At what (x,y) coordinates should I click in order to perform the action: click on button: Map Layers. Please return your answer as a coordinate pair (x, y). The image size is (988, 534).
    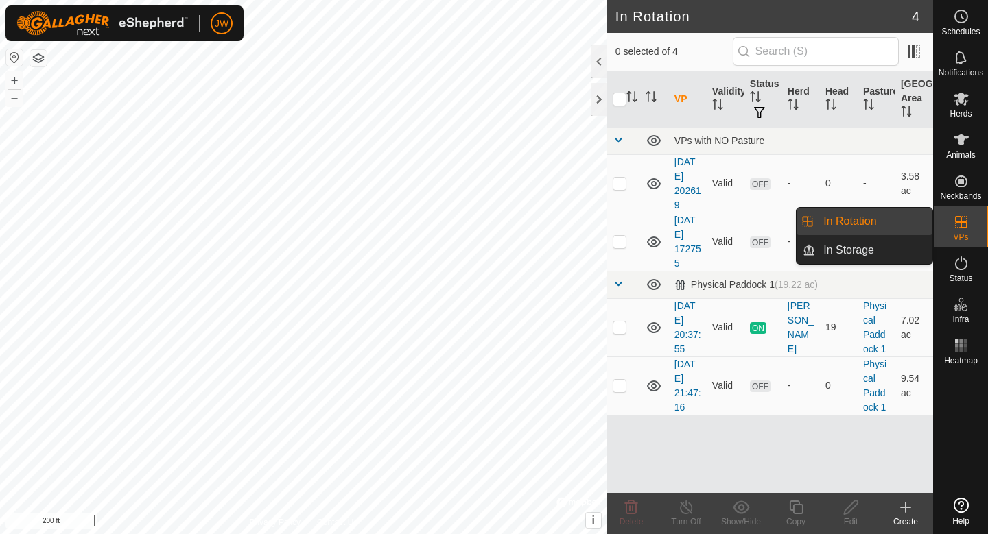
    Looking at the image, I should click on (38, 58).